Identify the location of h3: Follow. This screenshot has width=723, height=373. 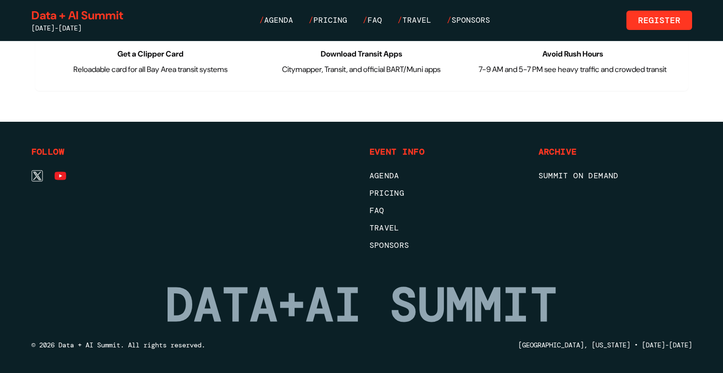
(108, 152).